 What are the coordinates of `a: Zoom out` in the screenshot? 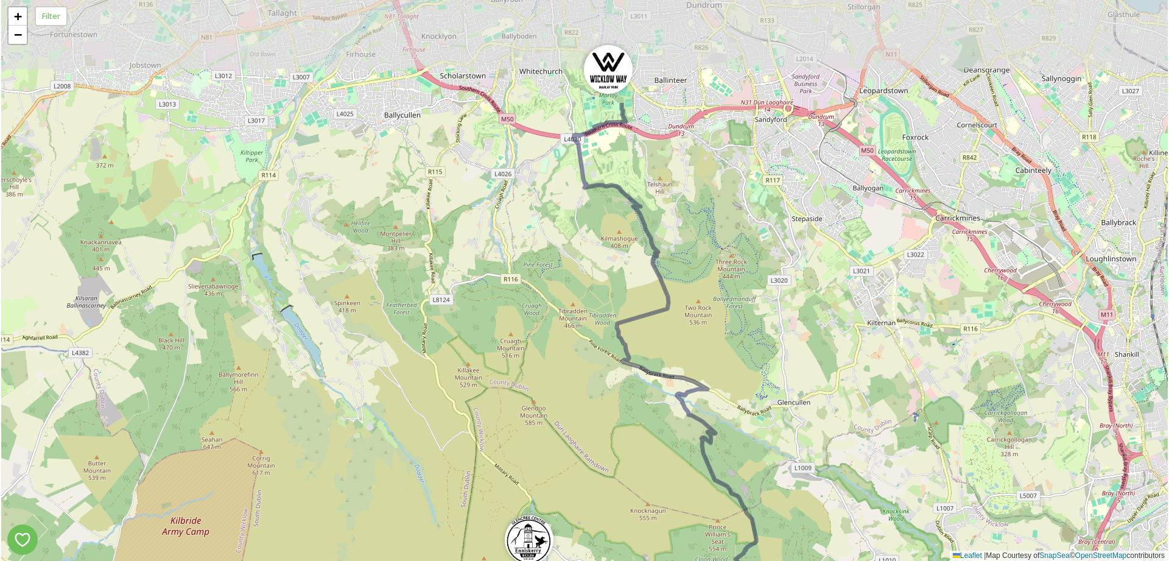 It's located at (18, 35).